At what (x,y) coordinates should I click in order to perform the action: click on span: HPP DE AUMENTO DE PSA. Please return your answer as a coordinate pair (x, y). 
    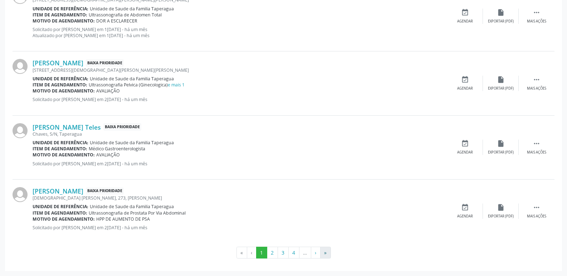
    Looking at the image, I should click on (123, 219).